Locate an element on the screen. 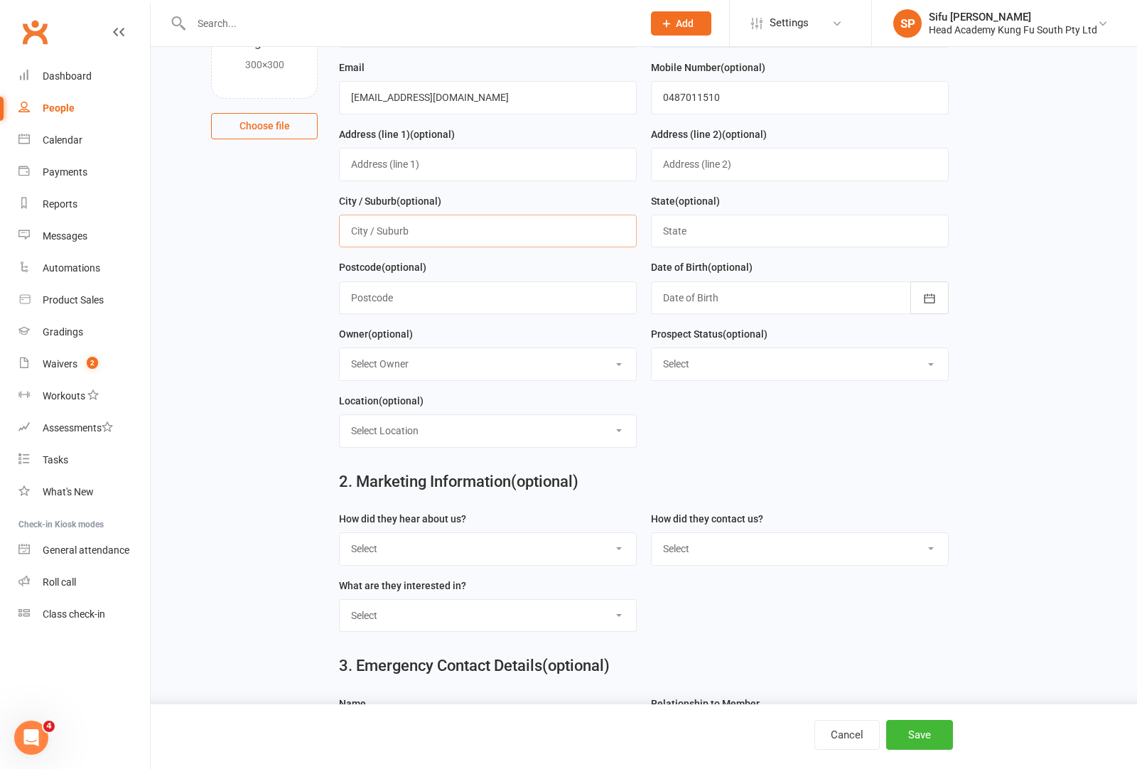 This screenshot has width=1137, height=769. div: Messages is located at coordinates (65, 236).